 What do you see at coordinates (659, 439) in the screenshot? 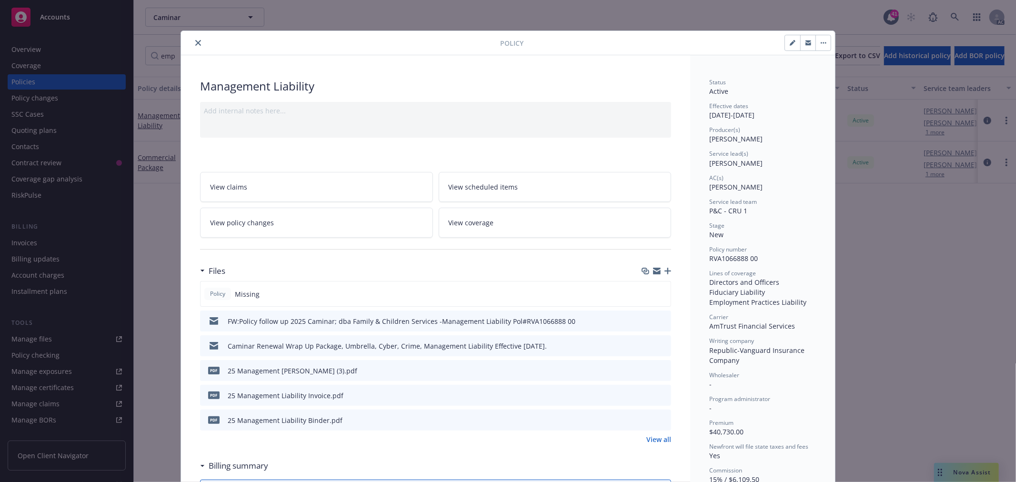
I see `a: View all` at bounding box center [659, 439].